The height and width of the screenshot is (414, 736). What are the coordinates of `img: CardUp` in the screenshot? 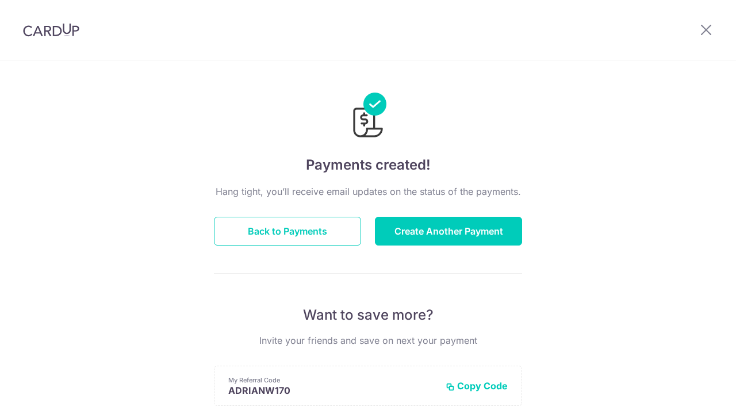 It's located at (51, 30).